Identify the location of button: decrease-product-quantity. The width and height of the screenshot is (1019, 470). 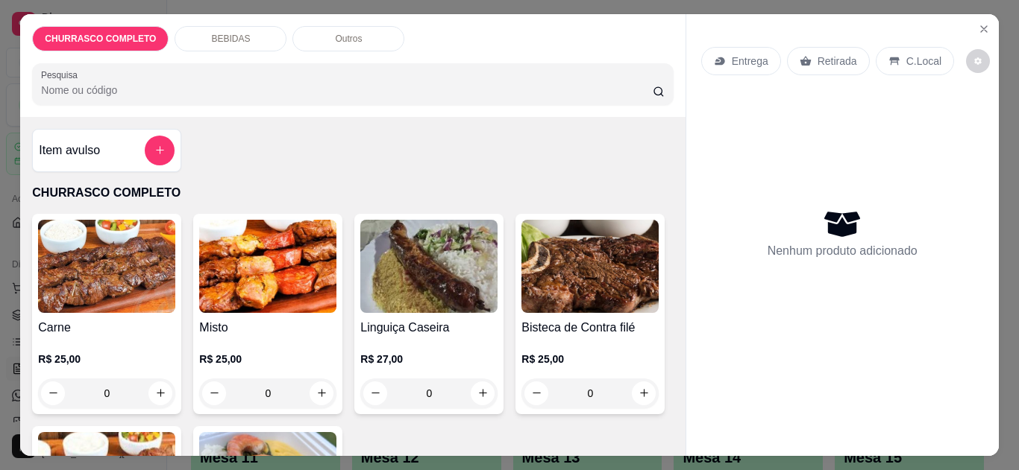
(978, 61).